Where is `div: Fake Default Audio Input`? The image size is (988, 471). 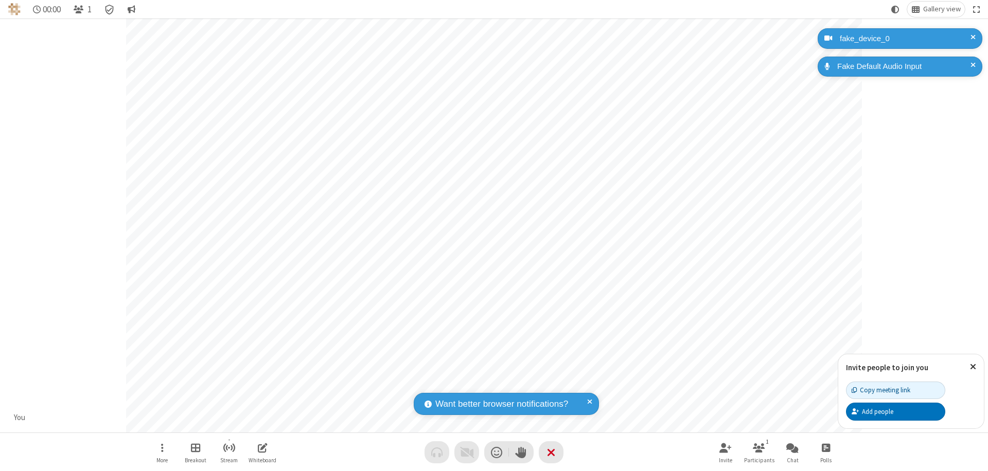
div: Fake Default Audio Input is located at coordinates (904, 66).